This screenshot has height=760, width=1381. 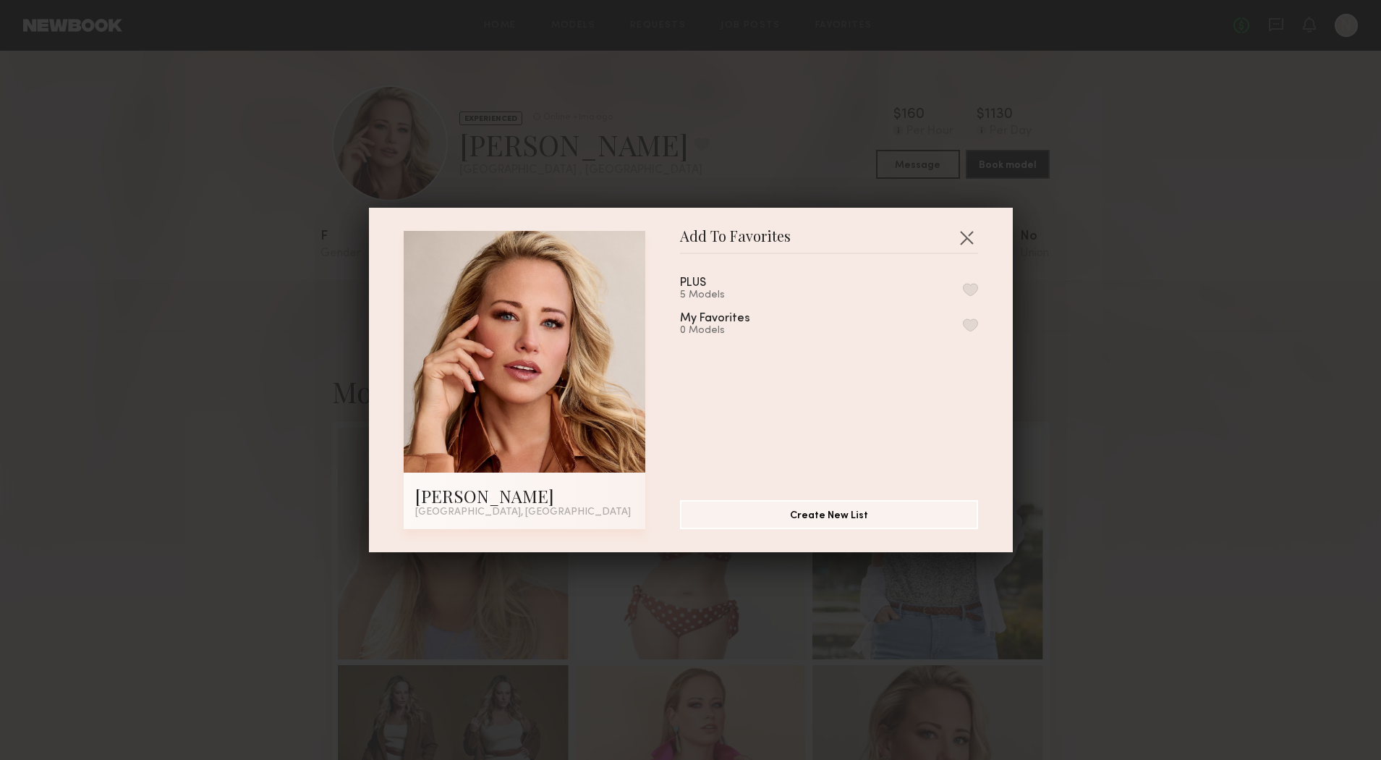 What do you see at coordinates (710, 295) in the screenshot?
I see `div: 5 Models` at bounding box center [710, 295].